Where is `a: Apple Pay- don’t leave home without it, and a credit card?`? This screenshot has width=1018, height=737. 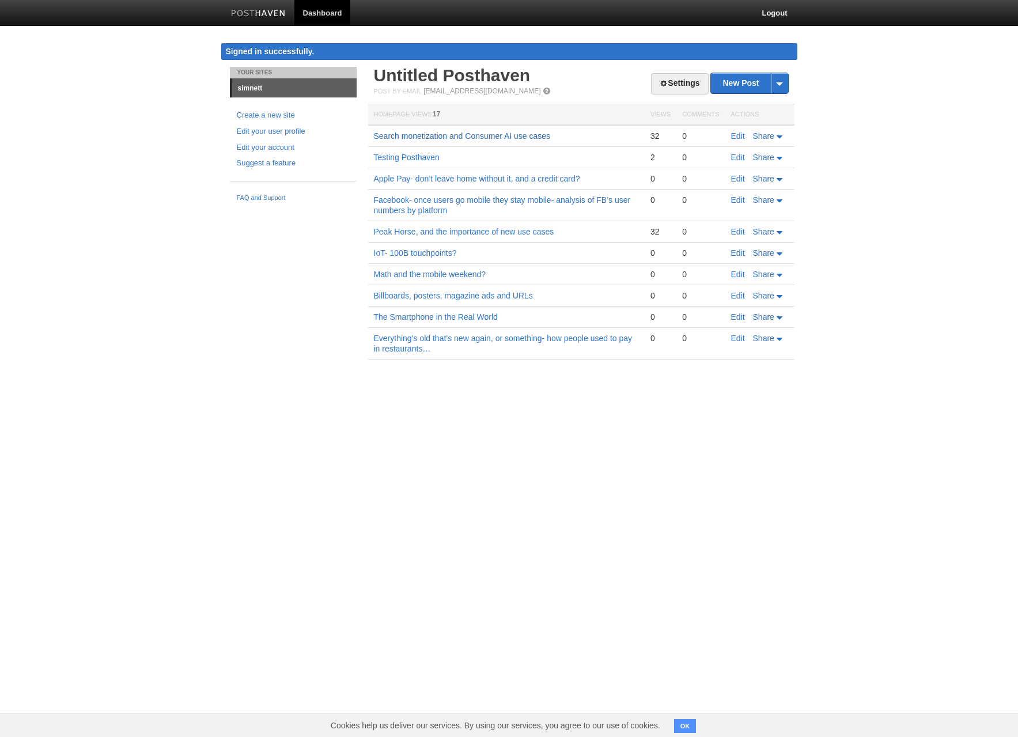
a: Apple Pay- don’t leave home without it, and a credit card? is located at coordinates (477, 179).